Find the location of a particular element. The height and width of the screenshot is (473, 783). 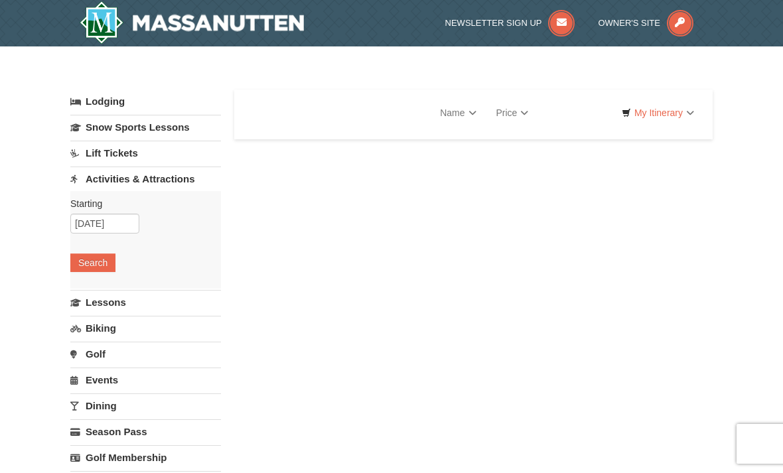

a: Events is located at coordinates (145, 380).